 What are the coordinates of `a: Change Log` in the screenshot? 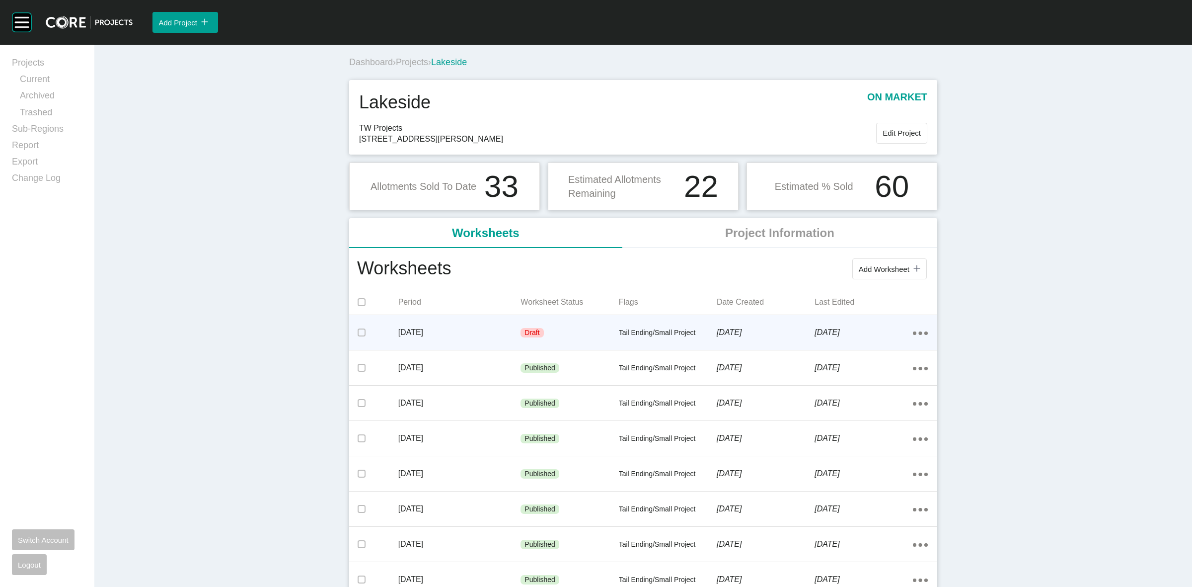 It's located at (47, 180).